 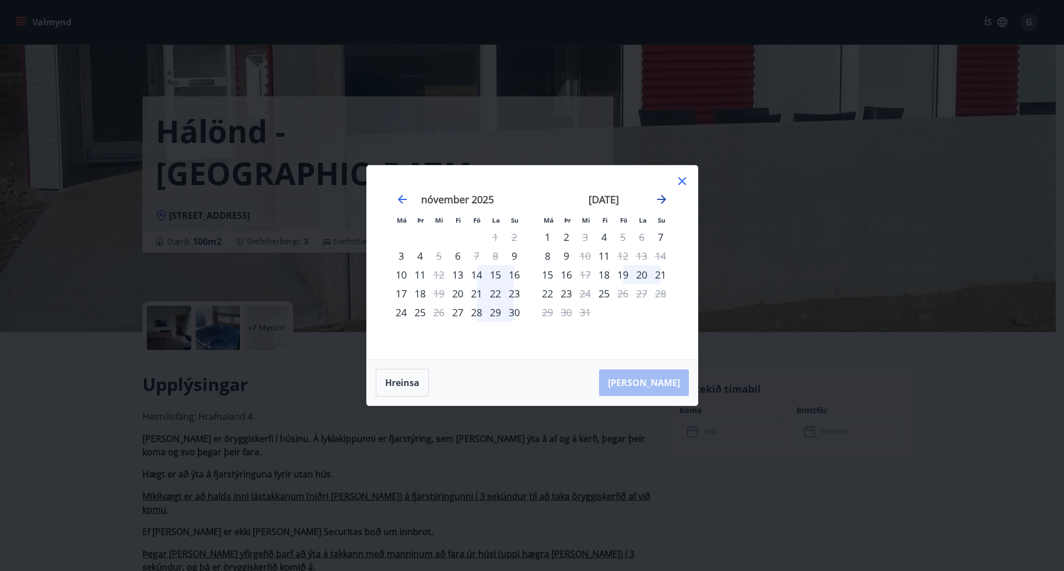 I want to click on td: fimmtudagur, 13. nóvember 2025, so click(x=458, y=275).